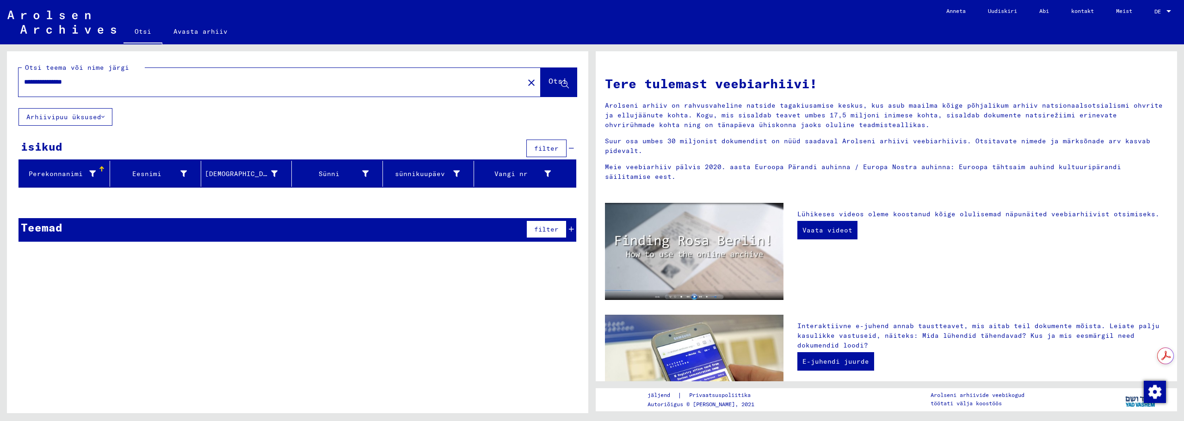  Describe the element at coordinates (1044, 11) in the screenshot. I see `font: Abi` at that location.